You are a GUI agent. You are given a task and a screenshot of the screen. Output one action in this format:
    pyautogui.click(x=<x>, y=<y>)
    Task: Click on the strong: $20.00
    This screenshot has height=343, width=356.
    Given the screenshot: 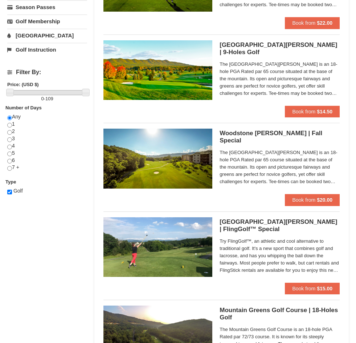 What is the action you would take?
    pyautogui.click(x=325, y=200)
    